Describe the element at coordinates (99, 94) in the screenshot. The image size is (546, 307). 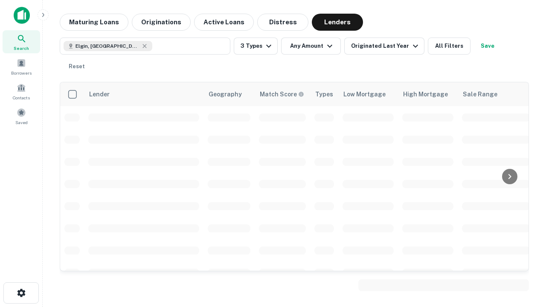
I see `div: Lender` at that location.